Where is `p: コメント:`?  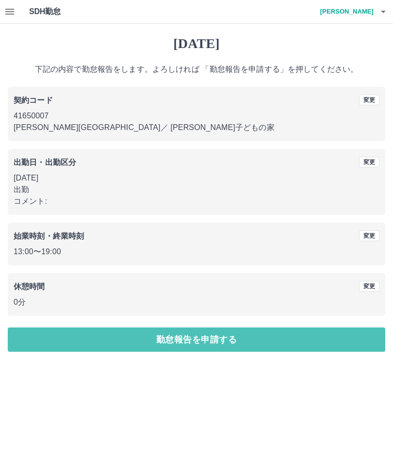
p: コメント: is located at coordinates (196, 201).